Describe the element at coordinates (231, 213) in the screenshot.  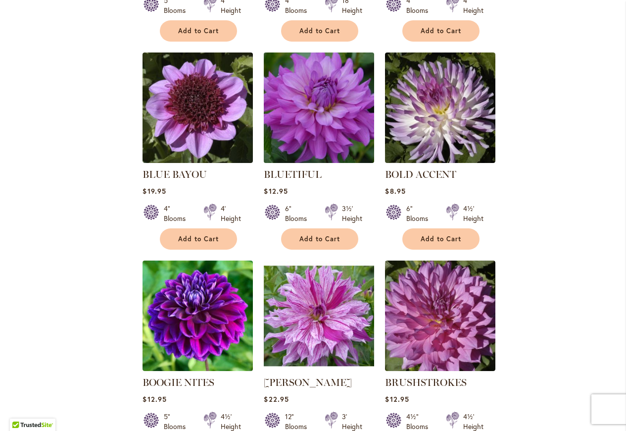
I see `div: 4' Height` at that location.